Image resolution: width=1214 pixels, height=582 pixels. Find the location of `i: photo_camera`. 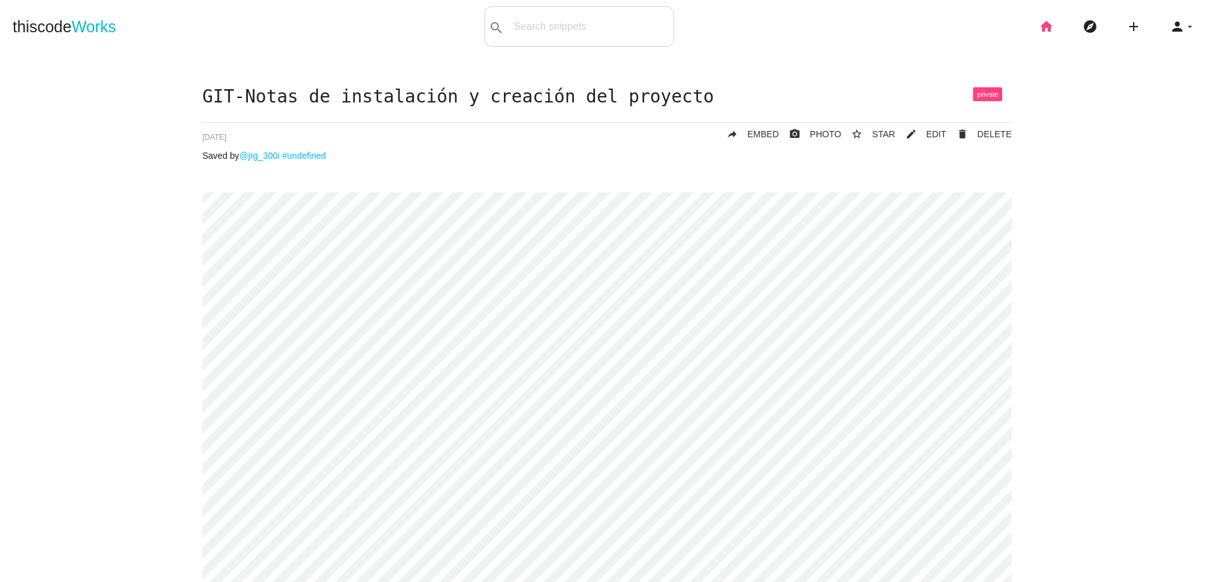

i: photo_camera is located at coordinates (795, 134).